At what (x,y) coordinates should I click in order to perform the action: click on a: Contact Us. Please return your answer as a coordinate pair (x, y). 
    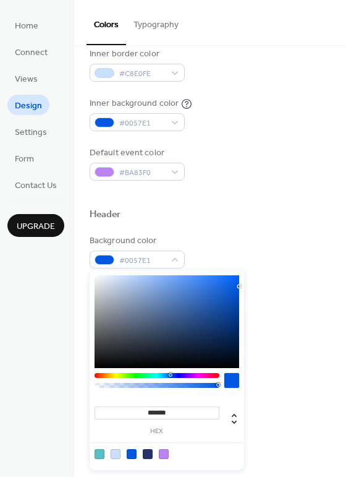
    Looking at the image, I should click on (36, 184).